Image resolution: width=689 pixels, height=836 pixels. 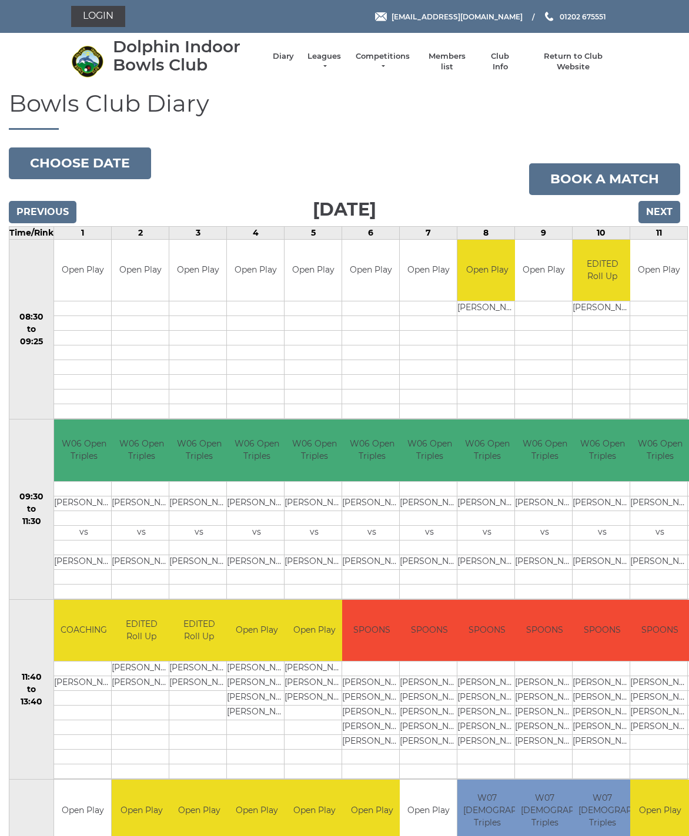 I want to click on img: Email, so click(x=381, y=16).